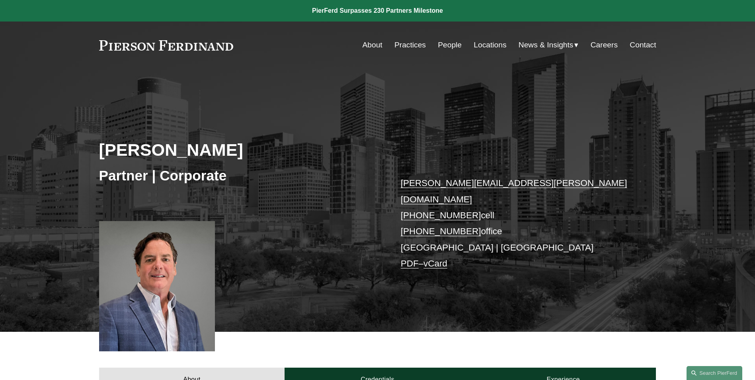  What do you see at coordinates (604, 45) in the screenshot?
I see `a: Careers` at bounding box center [604, 45].